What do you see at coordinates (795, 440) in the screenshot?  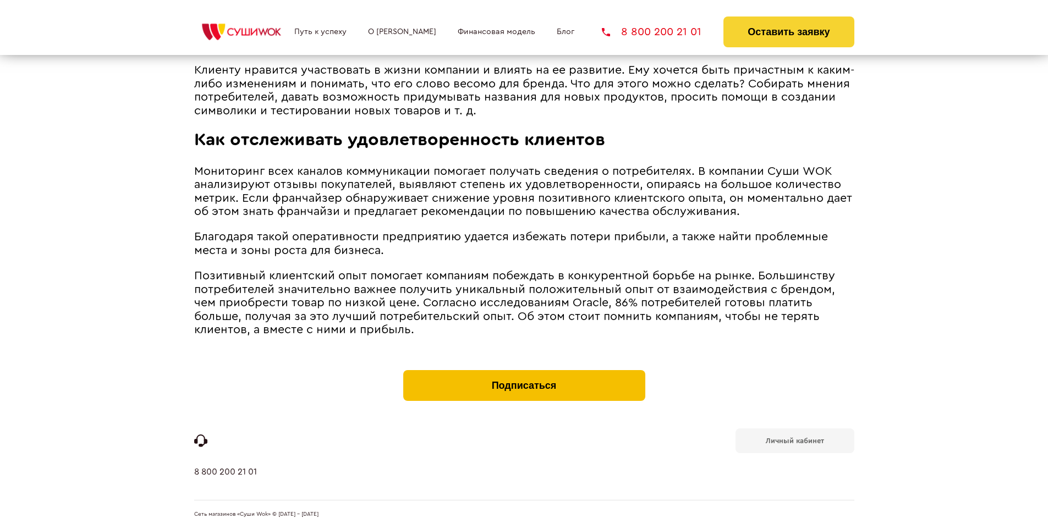 I see `b: Личный кабинет` at bounding box center [795, 440].